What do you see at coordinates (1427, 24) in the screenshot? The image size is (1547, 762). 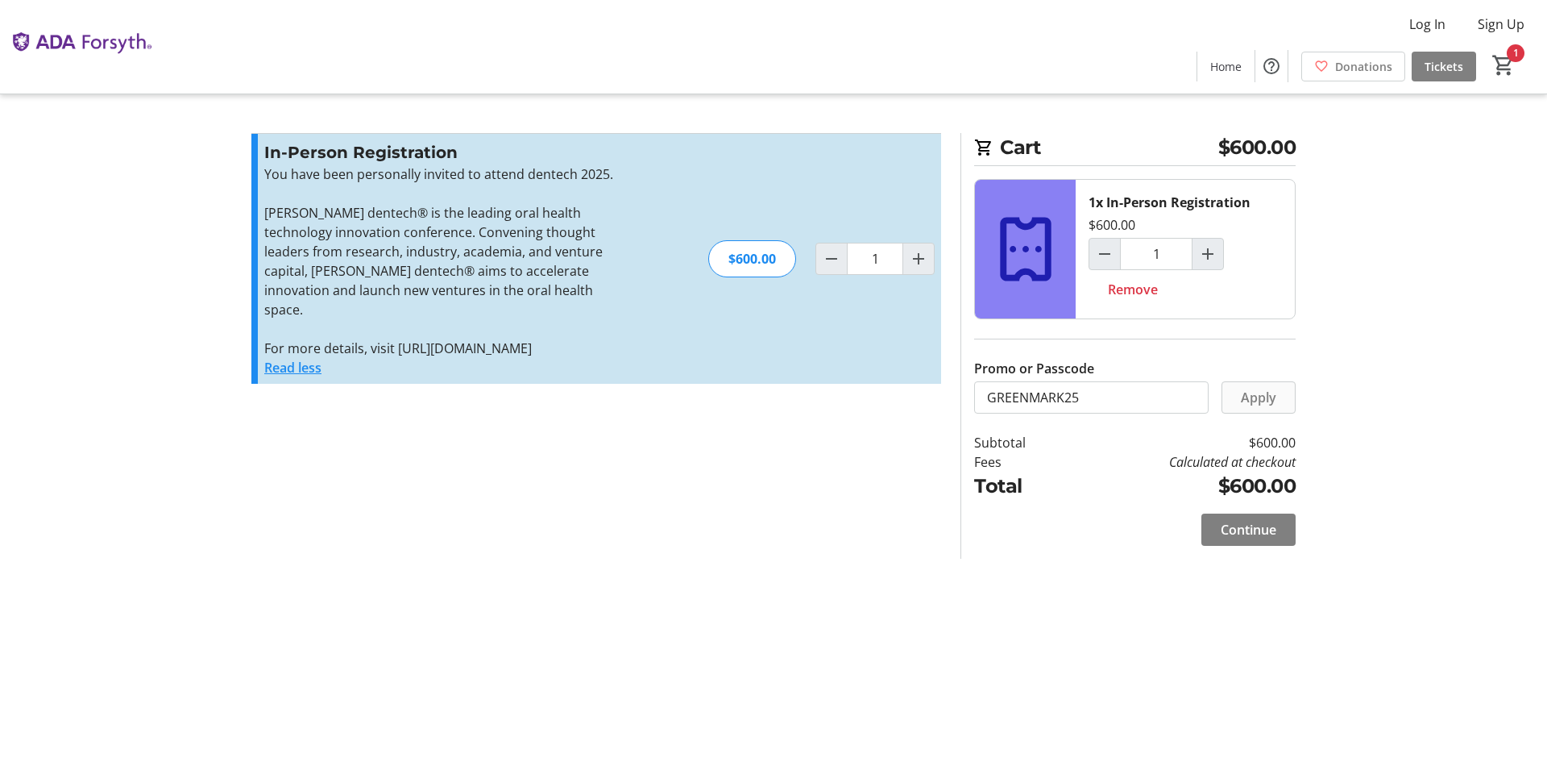 I see `span: Log In` at bounding box center [1427, 24].